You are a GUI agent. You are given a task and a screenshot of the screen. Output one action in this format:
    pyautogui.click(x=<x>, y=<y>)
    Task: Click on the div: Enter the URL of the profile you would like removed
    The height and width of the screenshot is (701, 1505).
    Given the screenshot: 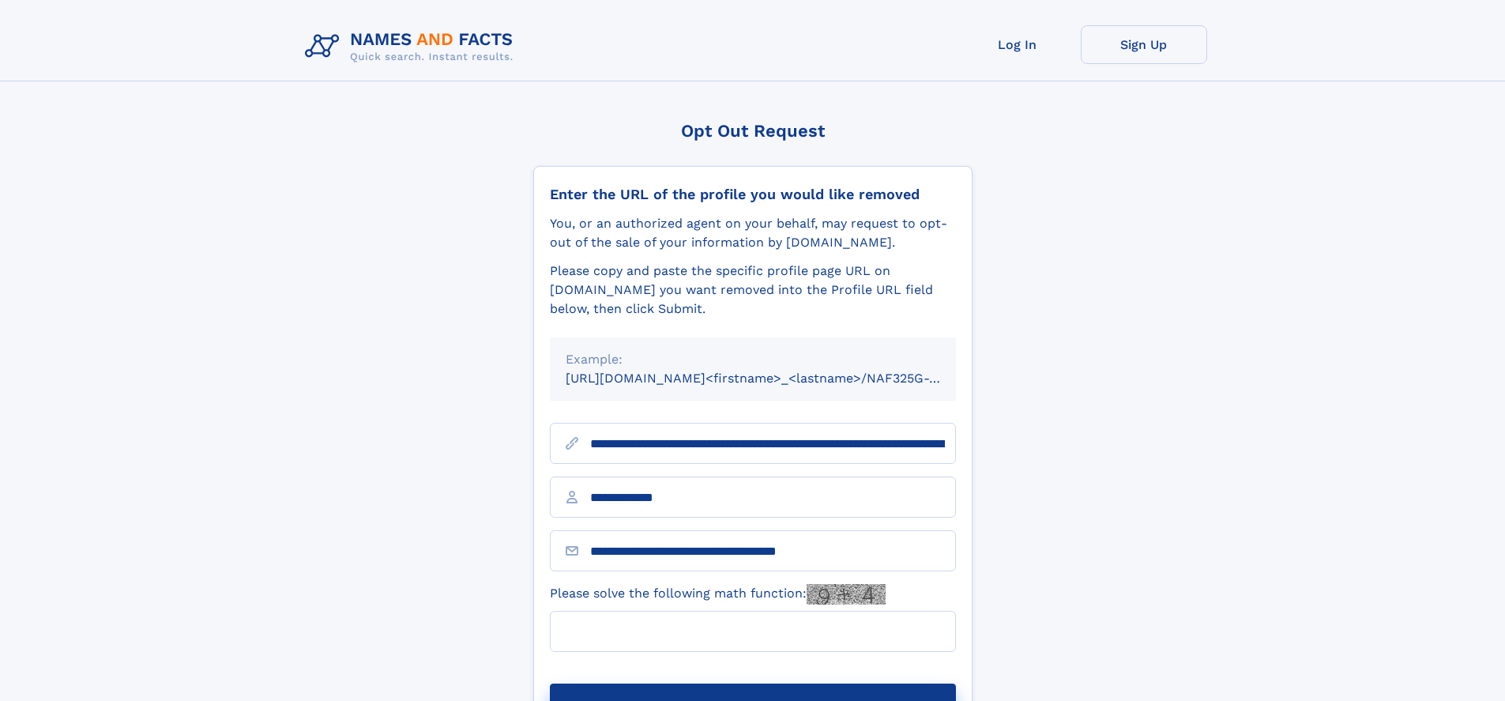 What is the action you would take?
    pyautogui.click(x=753, y=194)
    